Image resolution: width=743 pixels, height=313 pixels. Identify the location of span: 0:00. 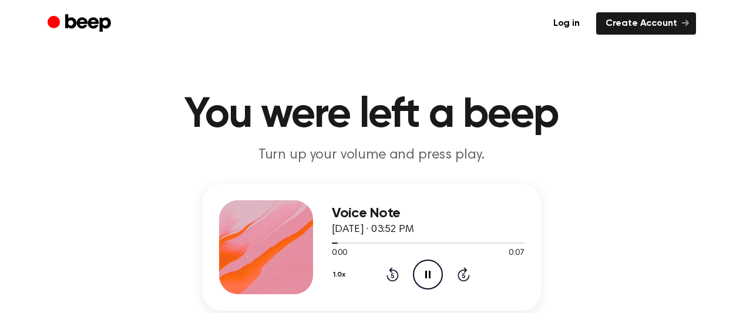
(339, 253).